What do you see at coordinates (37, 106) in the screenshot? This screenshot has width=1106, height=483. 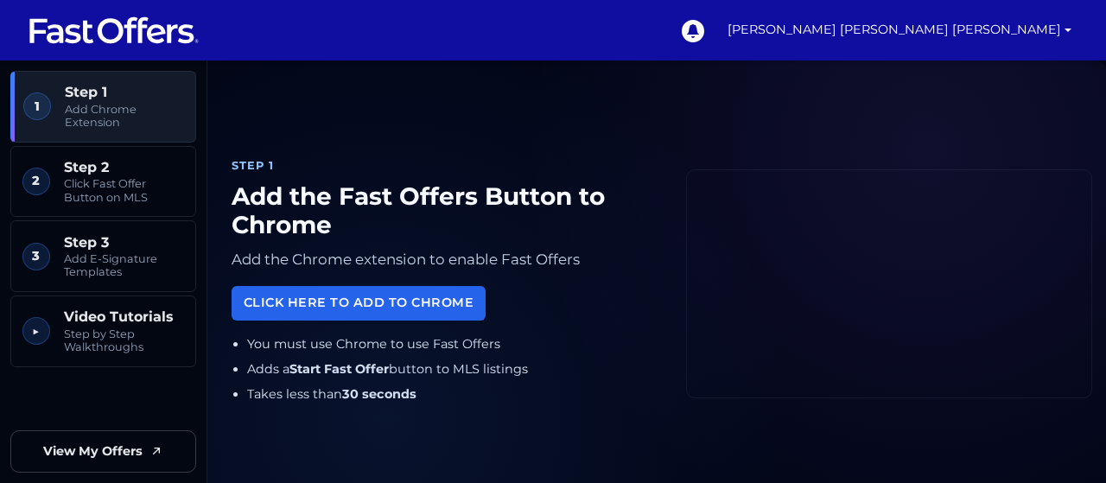 I see `span: 1` at bounding box center [37, 106].